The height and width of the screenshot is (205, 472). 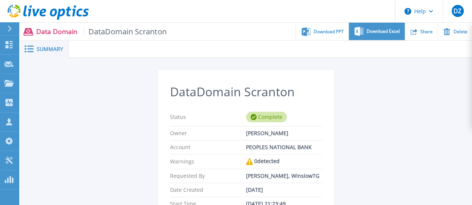 What do you see at coordinates (208, 162) in the screenshot?
I see `p: Warnings` at bounding box center [208, 162].